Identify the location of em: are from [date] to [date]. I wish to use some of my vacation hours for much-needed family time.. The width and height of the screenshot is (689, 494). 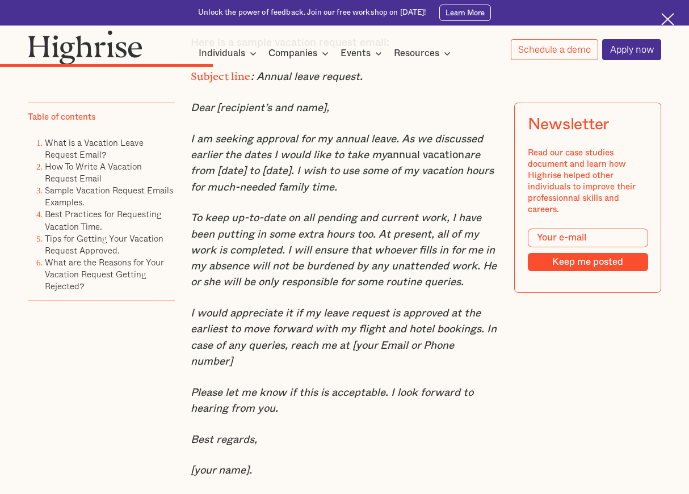
(342, 171).